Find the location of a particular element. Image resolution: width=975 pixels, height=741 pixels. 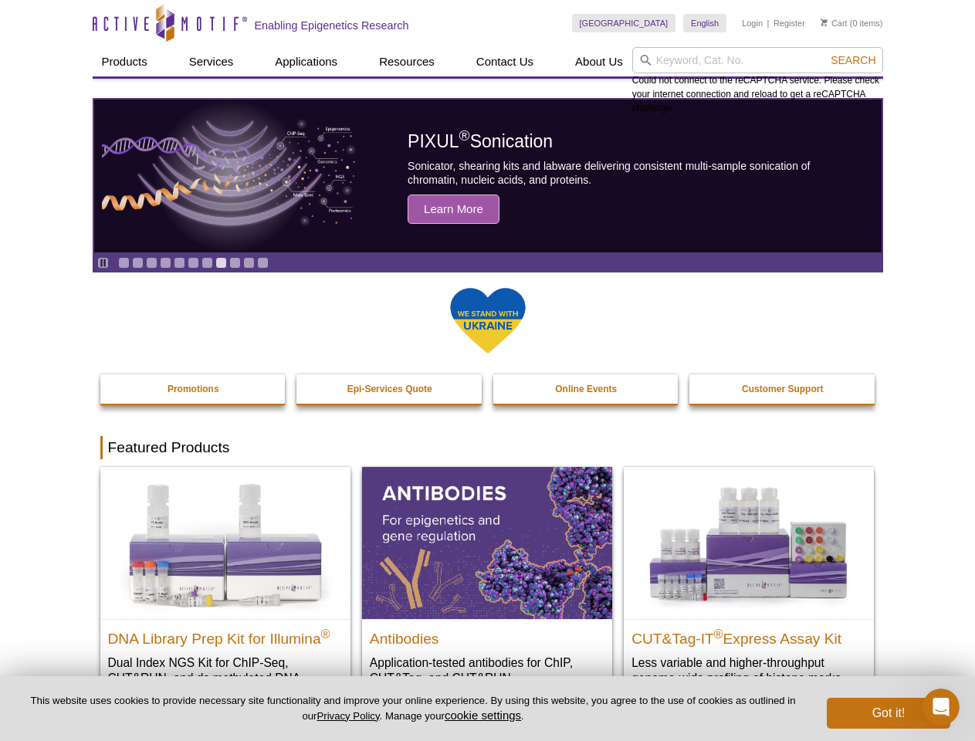

input: Keyword, Cat. No. is located at coordinates (757, 60).